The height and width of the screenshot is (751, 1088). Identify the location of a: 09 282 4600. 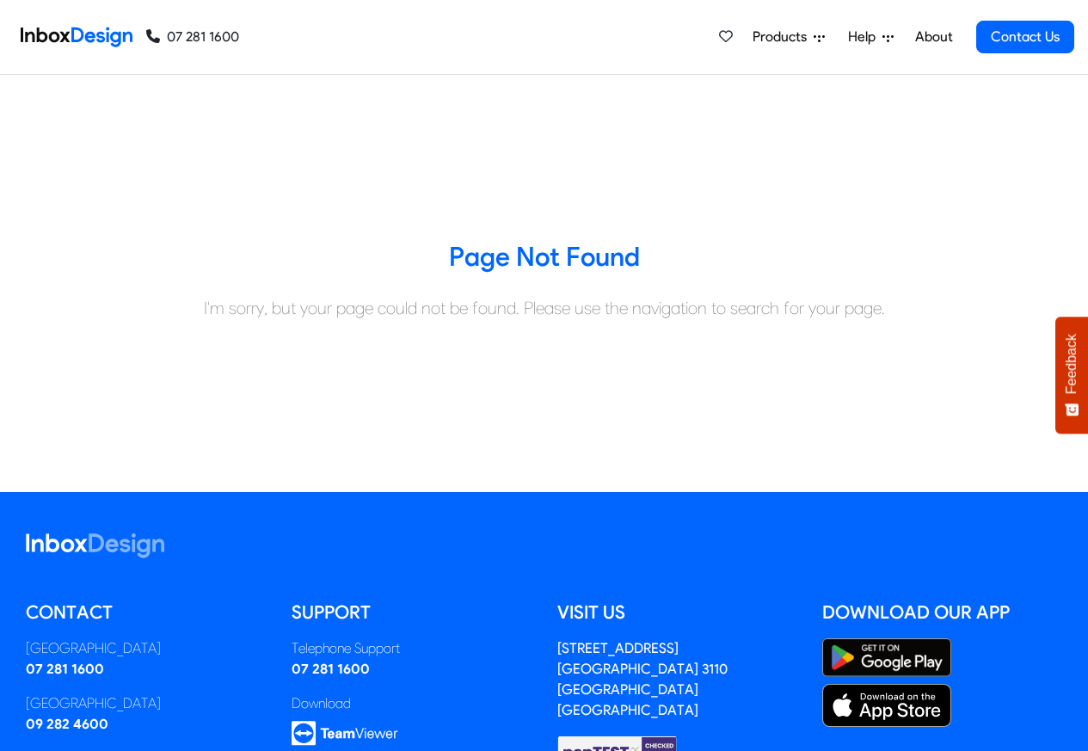
(67, 723).